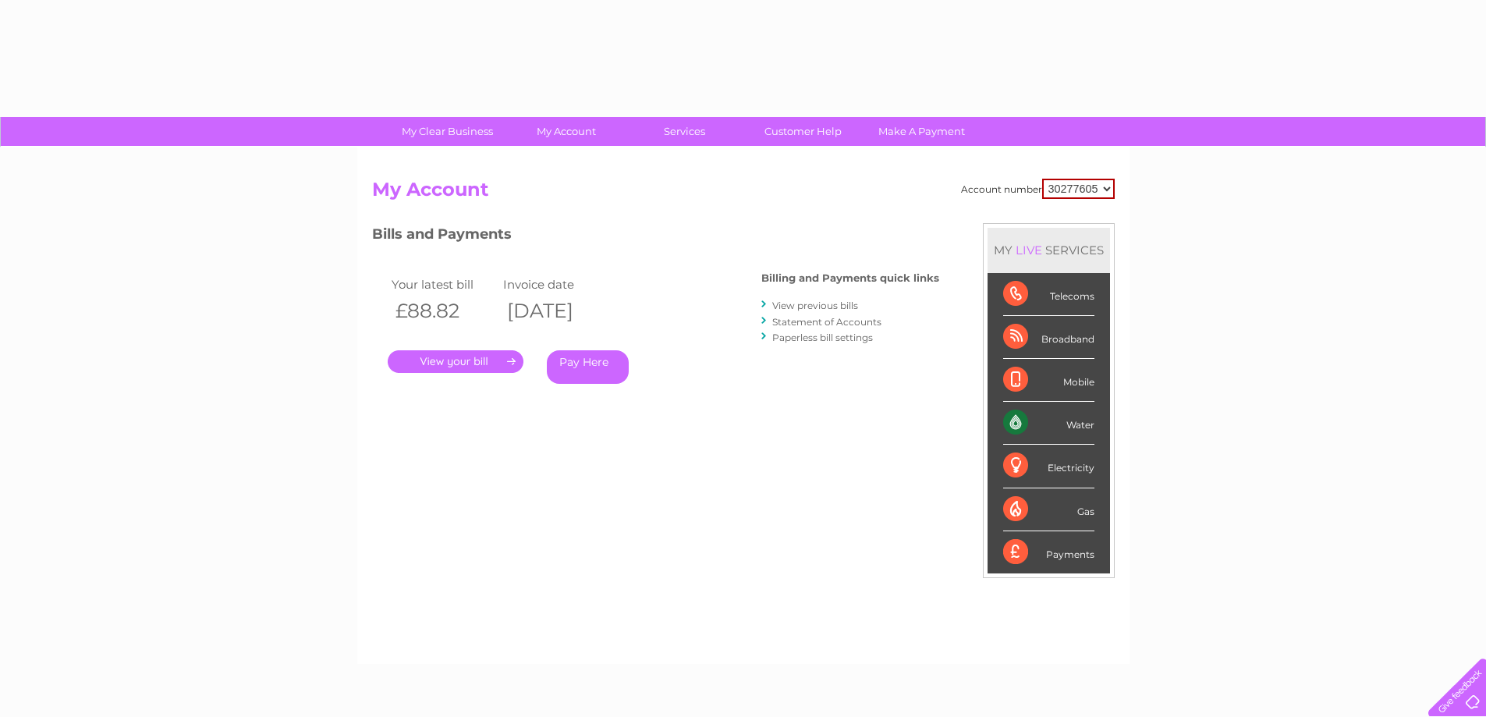 The height and width of the screenshot is (717, 1486). Describe the element at coordinates (827, 321) in the screenshot. I see `a: Statement of Accounts` at that location.